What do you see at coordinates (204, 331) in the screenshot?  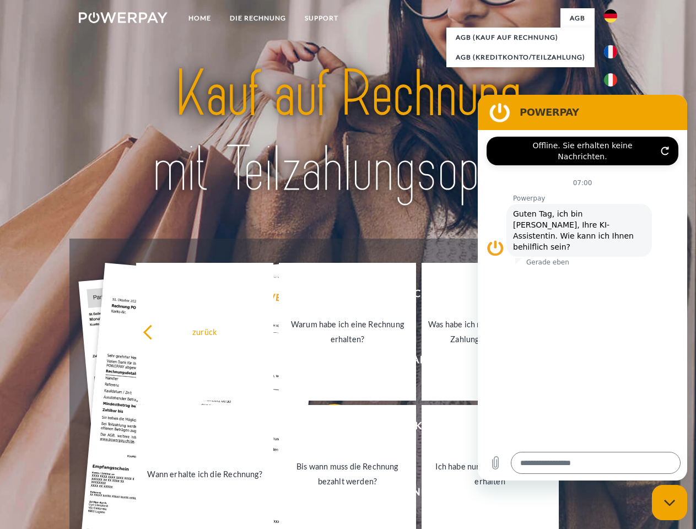 I see `div: zurück` at bounding box center [204, 331].